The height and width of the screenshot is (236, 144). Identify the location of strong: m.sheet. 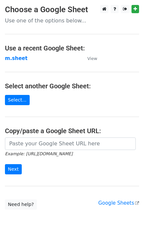
(16, 58).